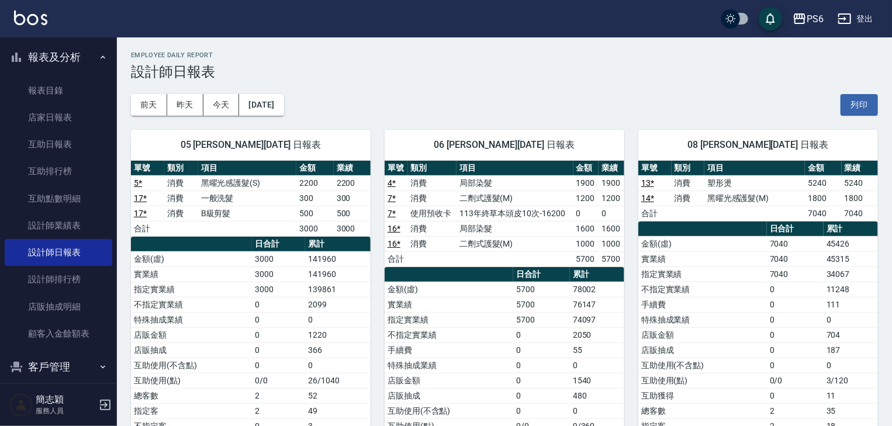 This screenshot has width=892, height=426. Describe the element at coordinates (850, 335) in the screenshot. I see `td: 704` at that location.